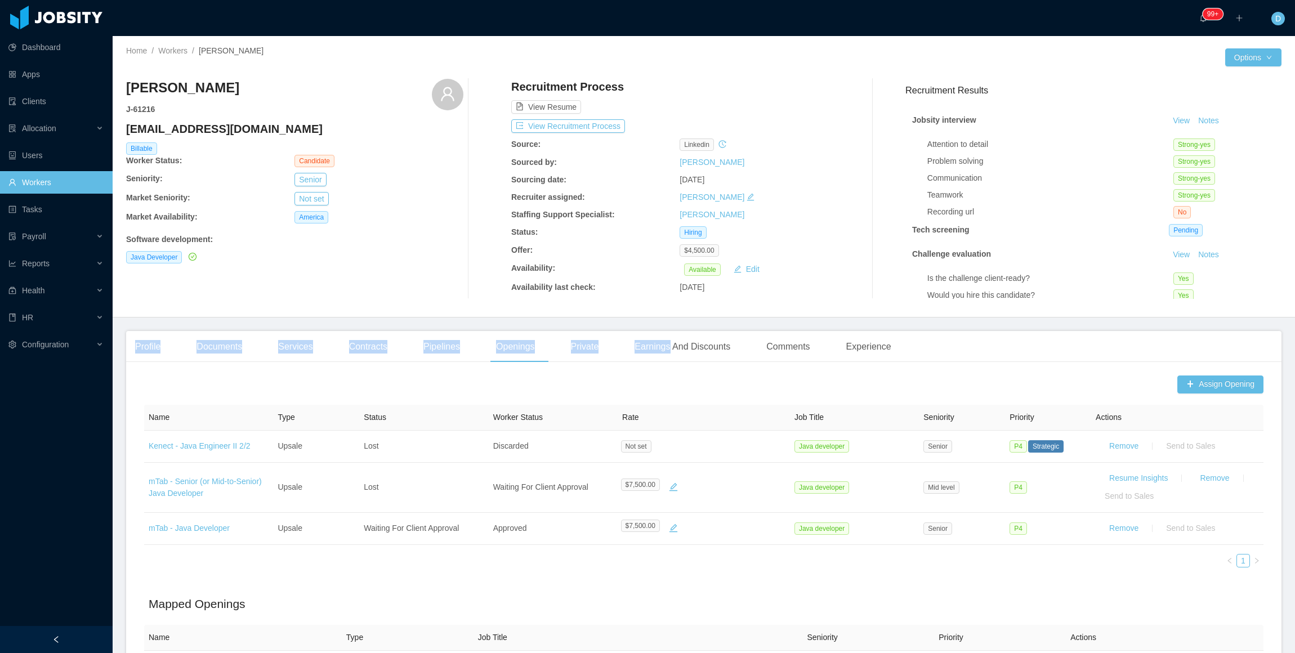 This screenshot has width=1295, height=653. What do you see at coordinates (788, 347) in the screenshot?
I see `div: Comments` at bounding box center [788, 347].